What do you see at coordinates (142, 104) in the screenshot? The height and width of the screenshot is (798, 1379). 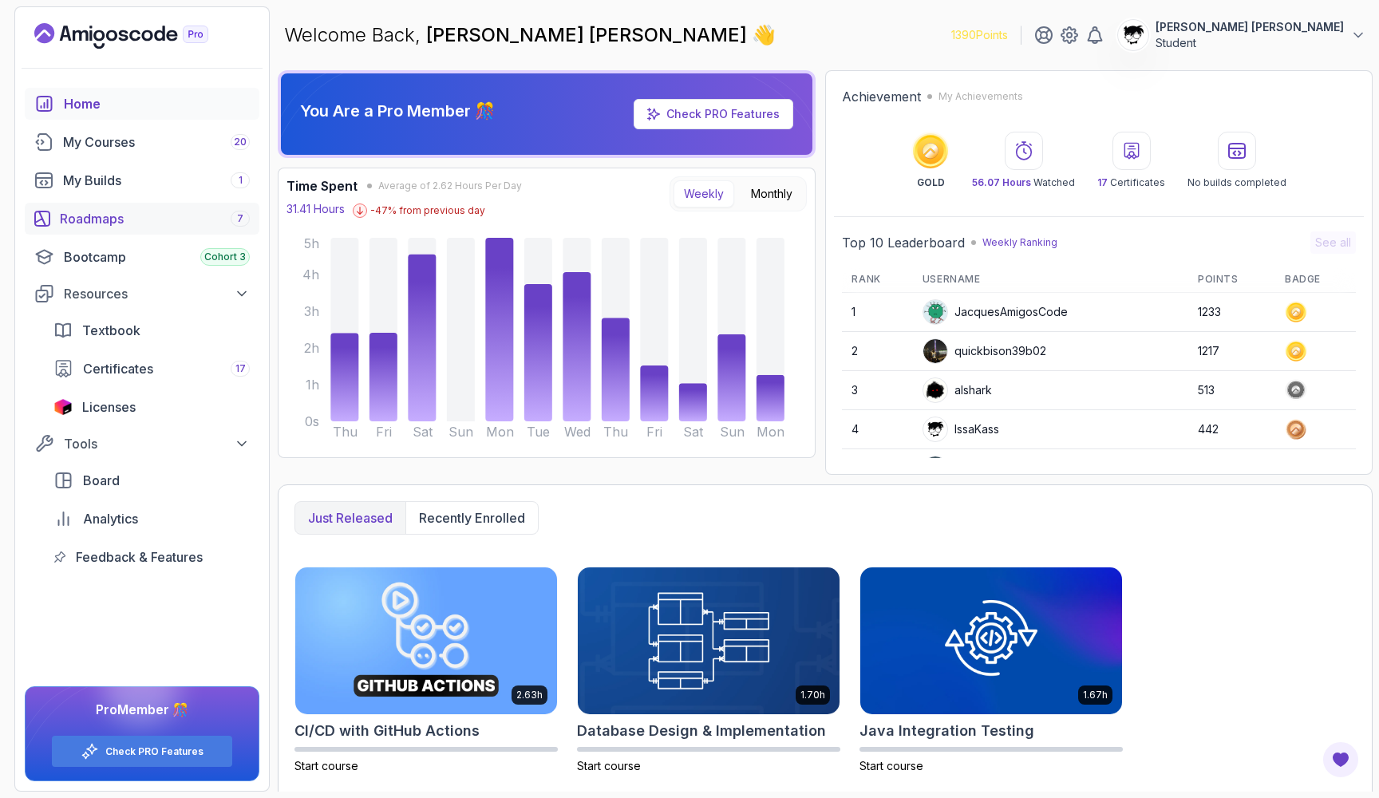 I see `a: home` at bounding box center [142, 104].